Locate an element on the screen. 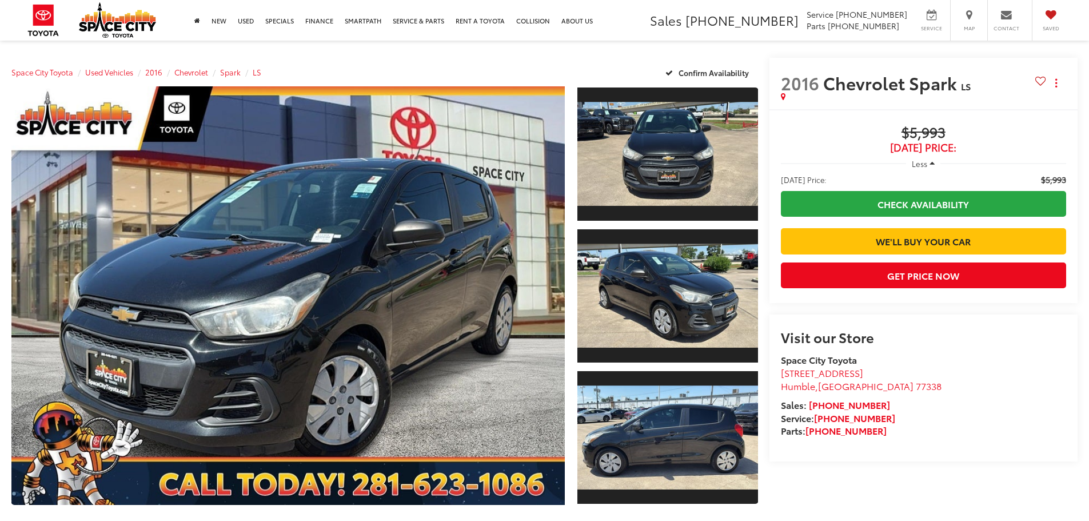  h2: Visit our Store is located at coordinates (923, 337).